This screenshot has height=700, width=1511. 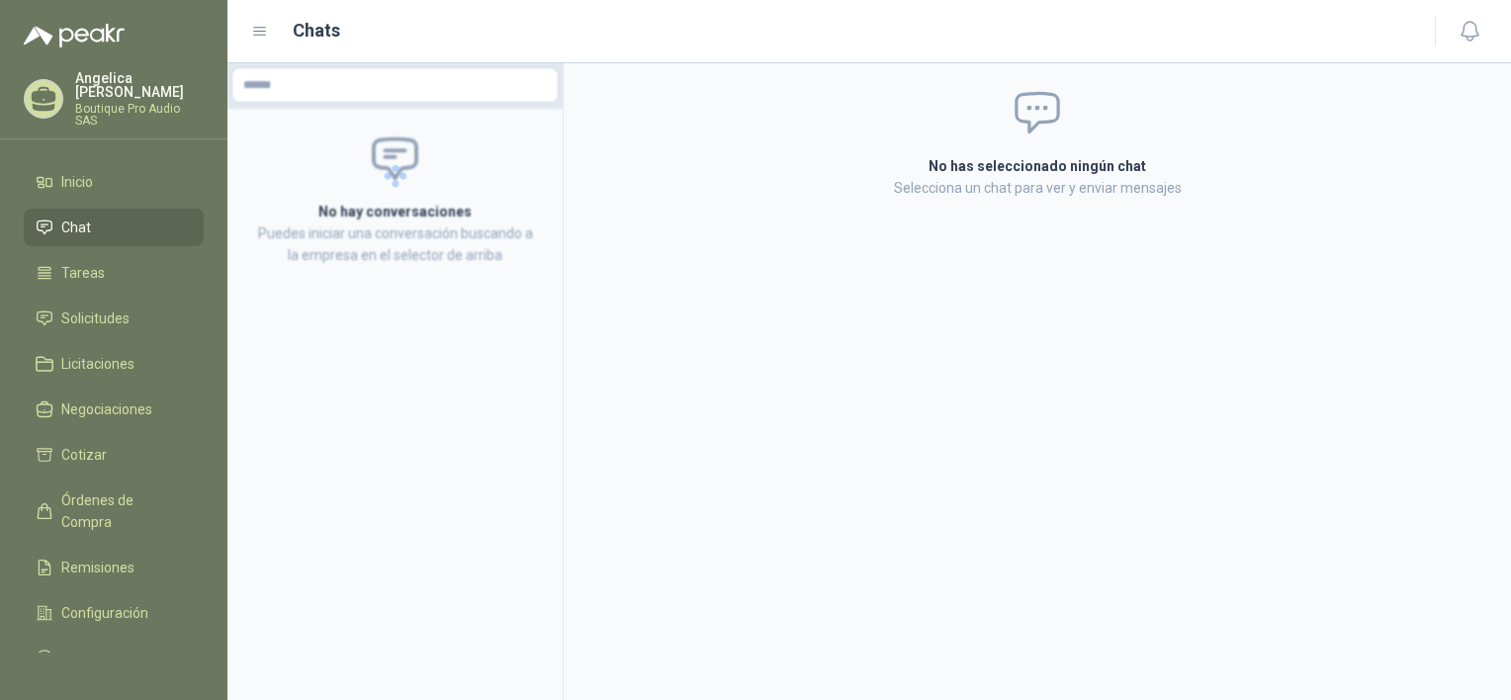 I want to click on span: Remisiones, so click(x=98, y=567).